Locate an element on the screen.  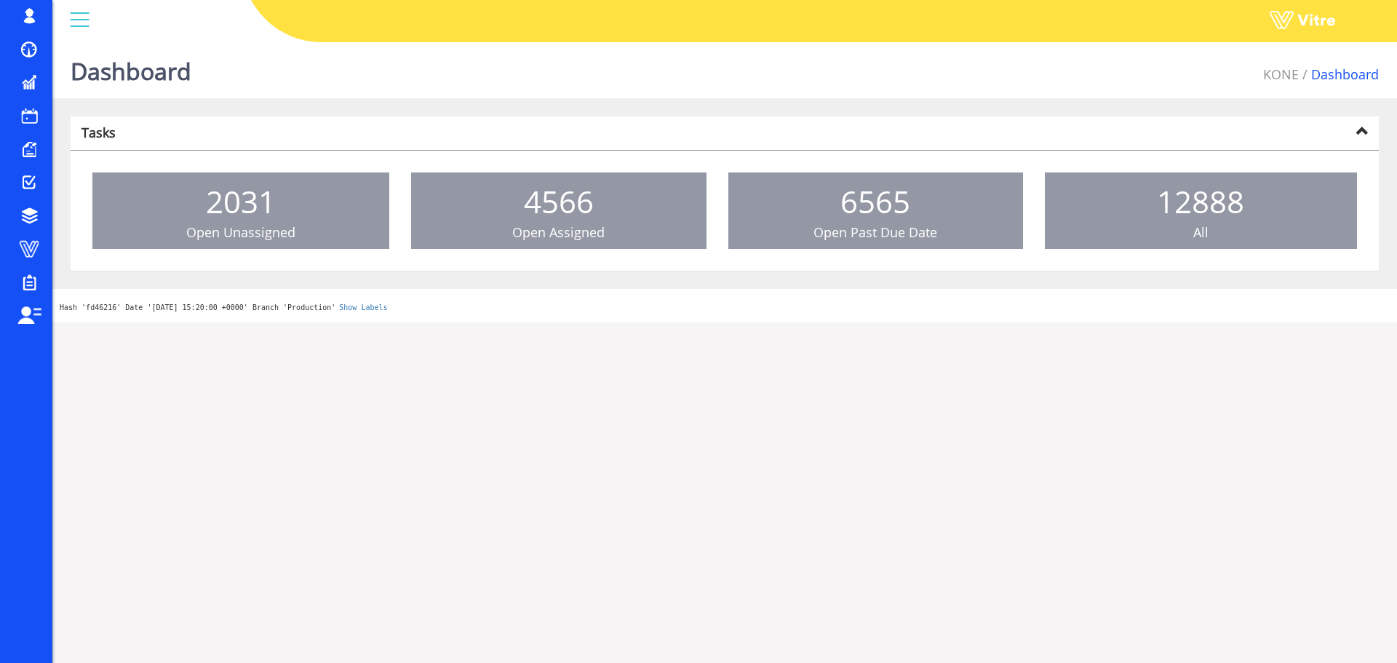
a: 2031 Open Unassigned is located at coordinates (241, 211).